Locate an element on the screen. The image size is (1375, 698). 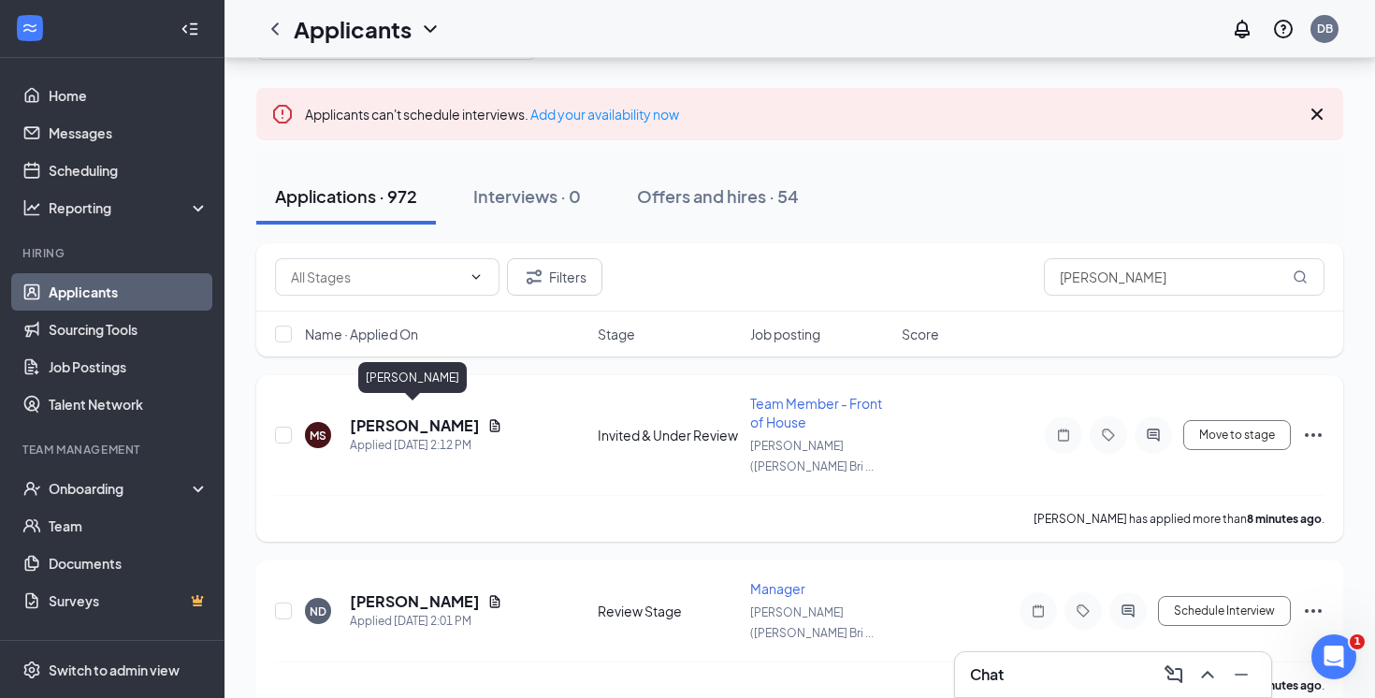
svg: Settings is located at coordinates (32, 670).